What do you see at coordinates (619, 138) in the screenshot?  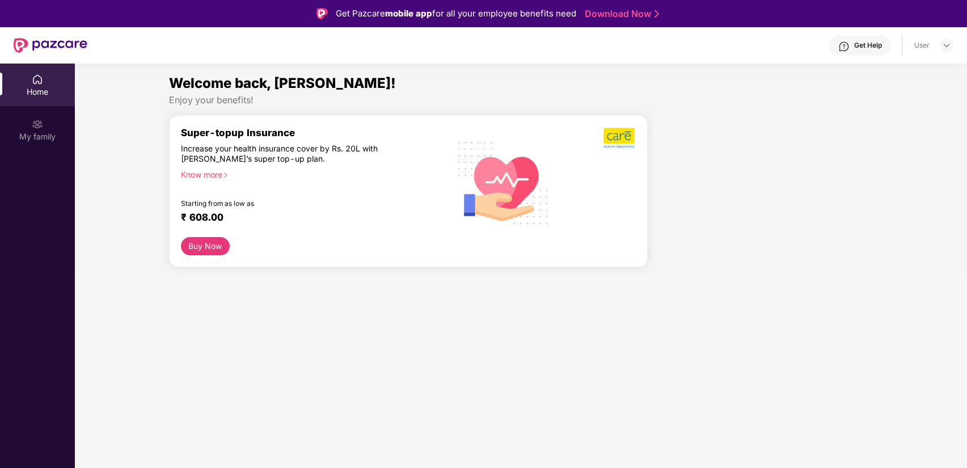 I see `img: b5dec4f62d2307b9de63beb79f102df3.png` at bounding box center [619, 138].